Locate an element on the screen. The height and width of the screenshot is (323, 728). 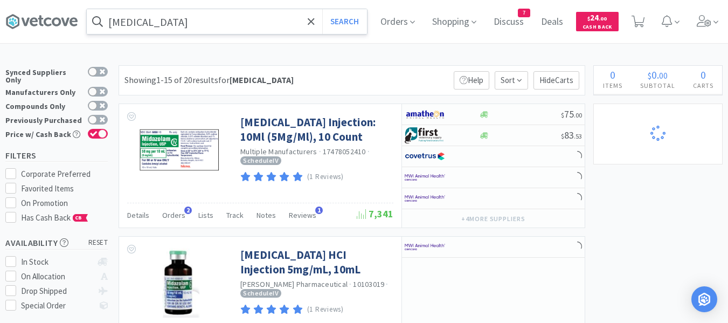
span: Reviews is located at coordinates (302, 215).